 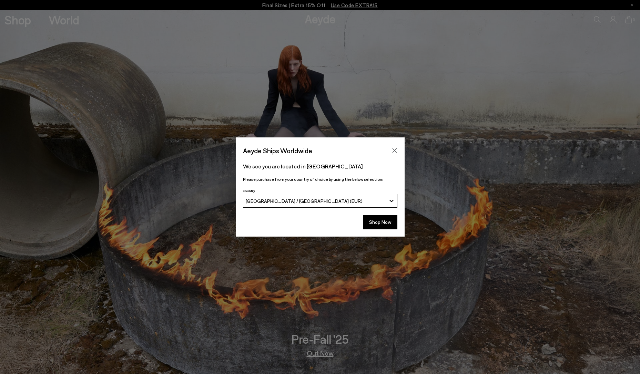 What do you see at coordinates (249, 191) in the screenshot?
I see `span: Country` at bounding box center [249, 191].